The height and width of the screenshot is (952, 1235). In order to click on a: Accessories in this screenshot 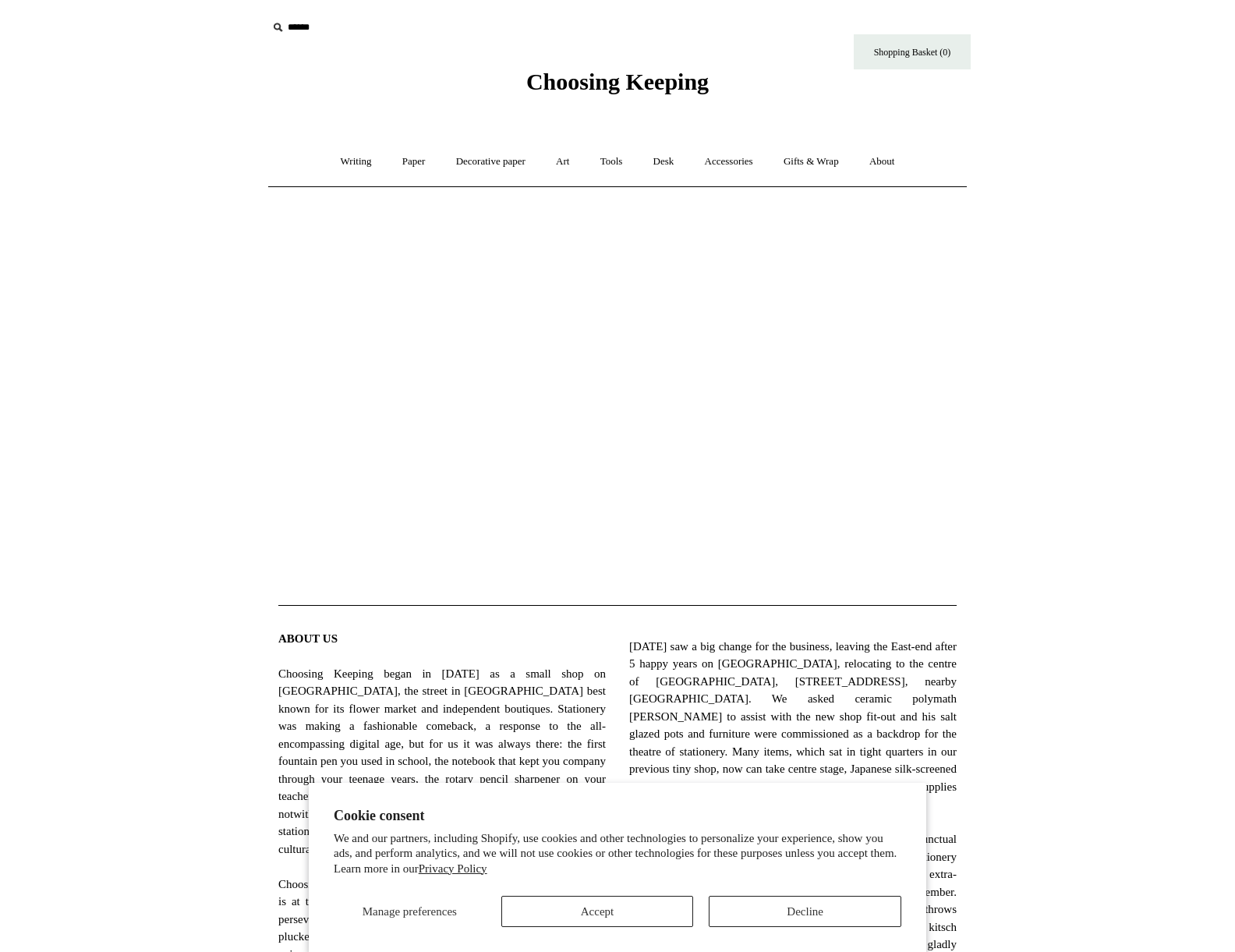, I will do `click(729, 162)`.